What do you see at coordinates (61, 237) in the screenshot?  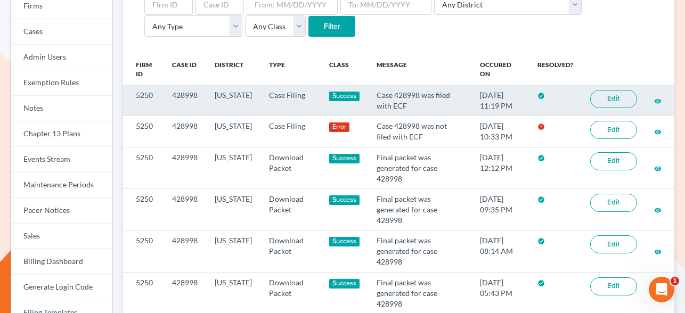 I see `a: Sales` at bounding box center [61, 237].